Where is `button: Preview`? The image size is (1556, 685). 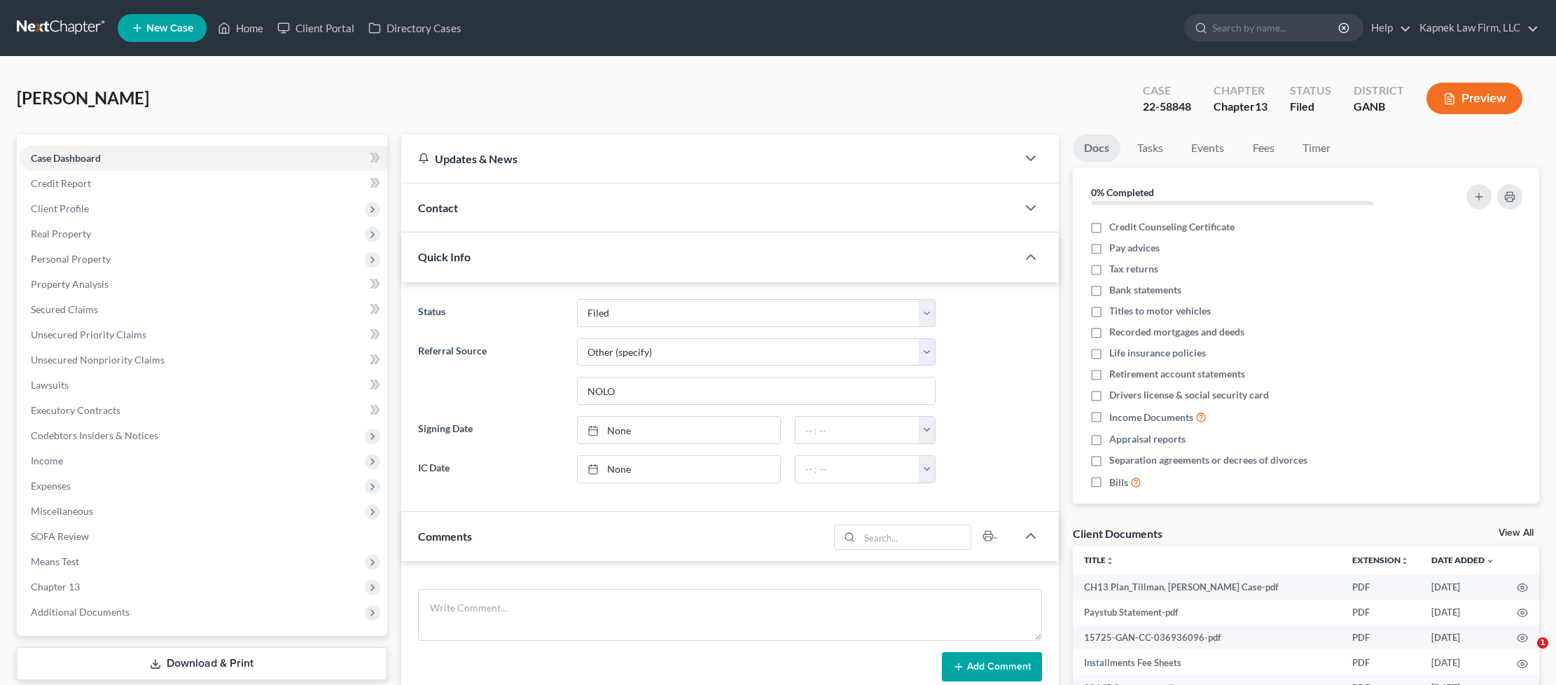
button: Preview is located at coordinates (1474, 98).